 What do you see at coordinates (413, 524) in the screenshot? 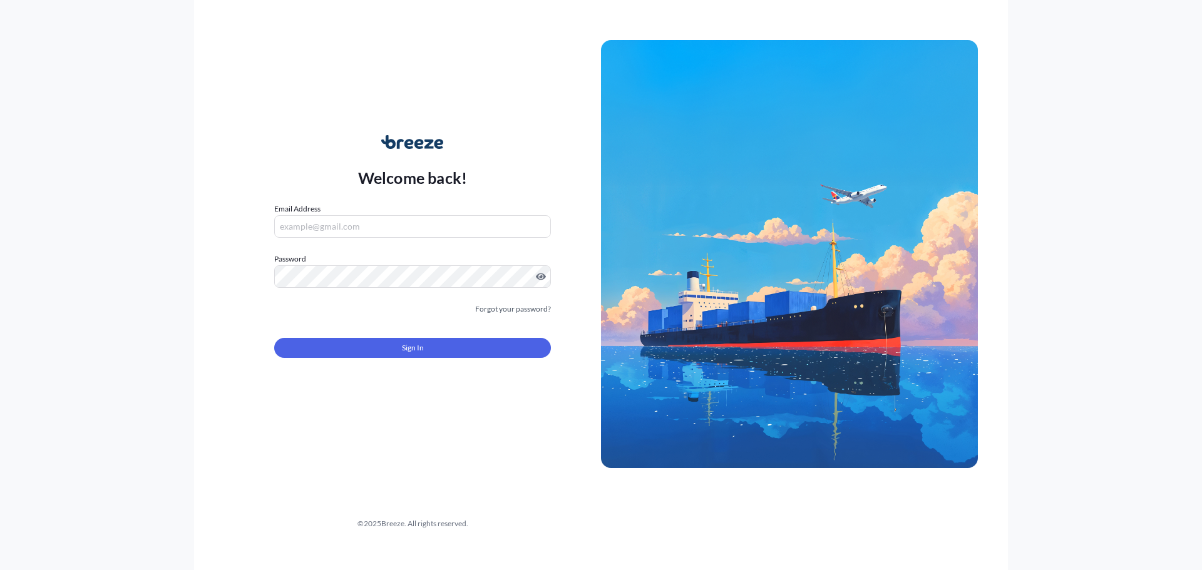
I see `div: © 2025 Breeze. All rights reserved.` at bounding box center [413, 524].